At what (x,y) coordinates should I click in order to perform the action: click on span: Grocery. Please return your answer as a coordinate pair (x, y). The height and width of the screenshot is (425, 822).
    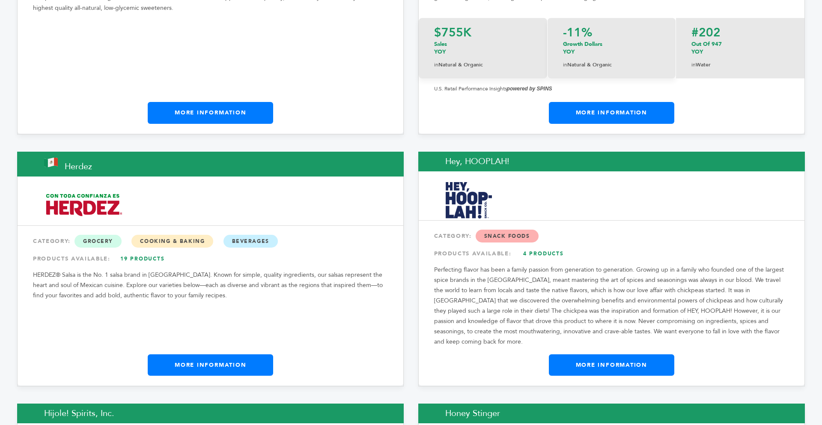
    Looking at the image, I should click on (98, 241).